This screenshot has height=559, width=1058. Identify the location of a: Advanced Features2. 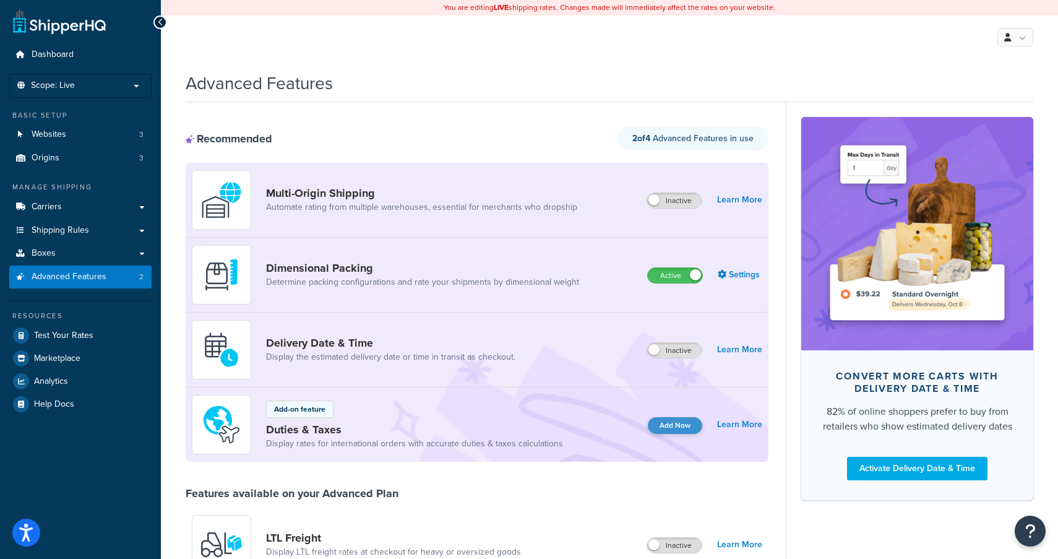
(80, 277).